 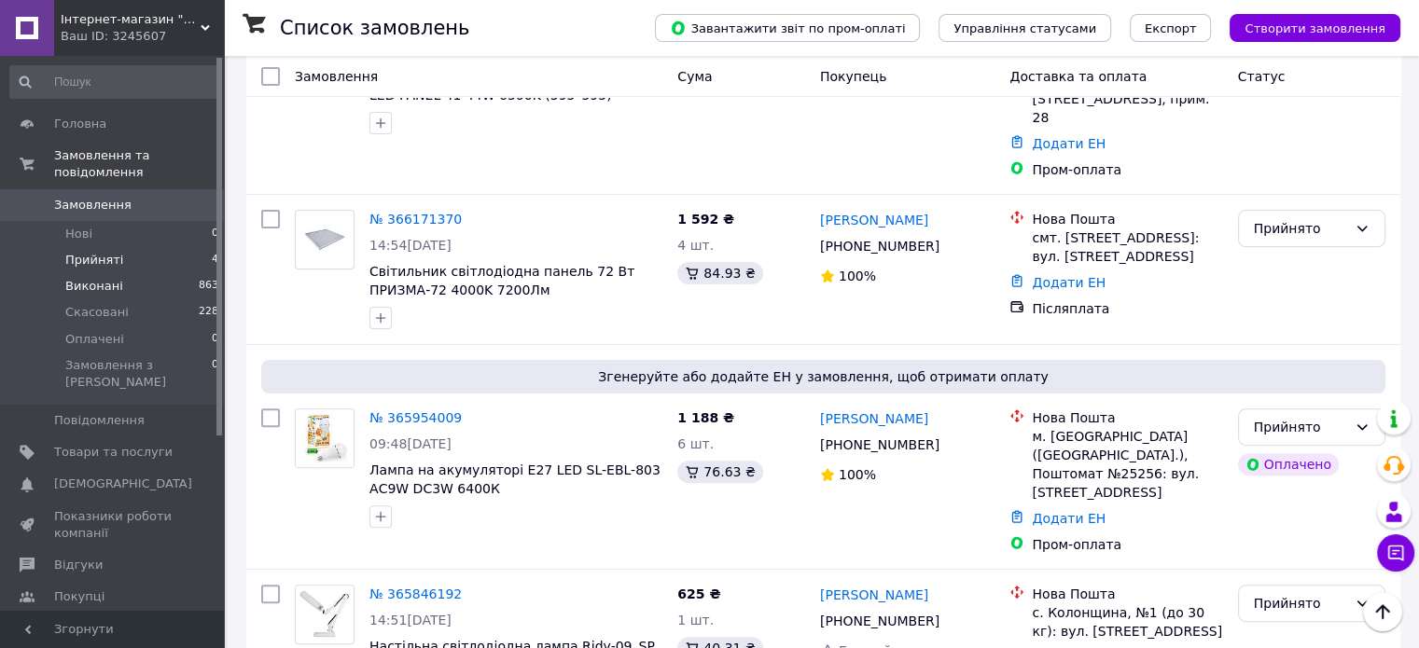 I want to click on span: Товари та послуги, so click(x=113, y=452).